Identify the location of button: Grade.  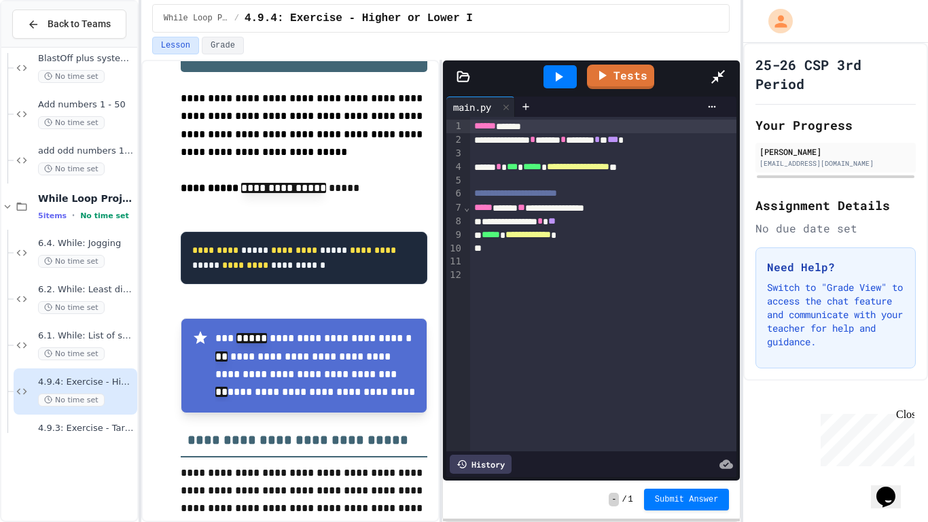
(223, 46).